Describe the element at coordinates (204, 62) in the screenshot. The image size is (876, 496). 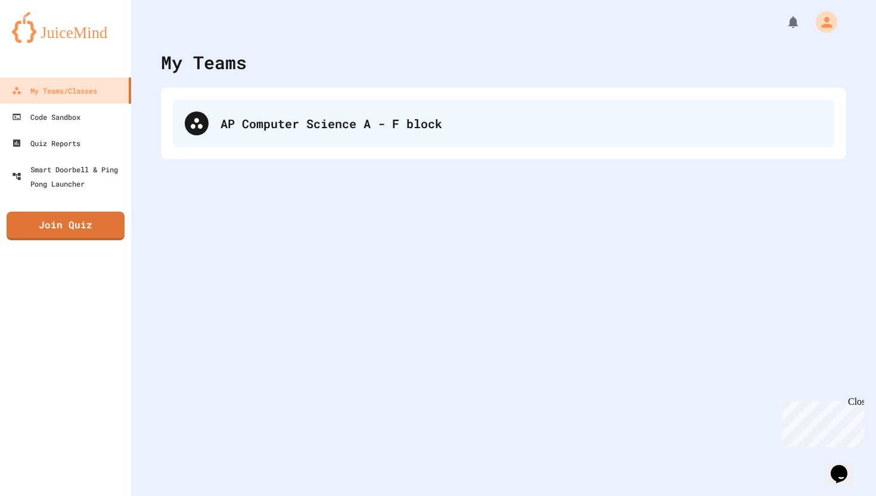
I see `div: My Teams` at that location.